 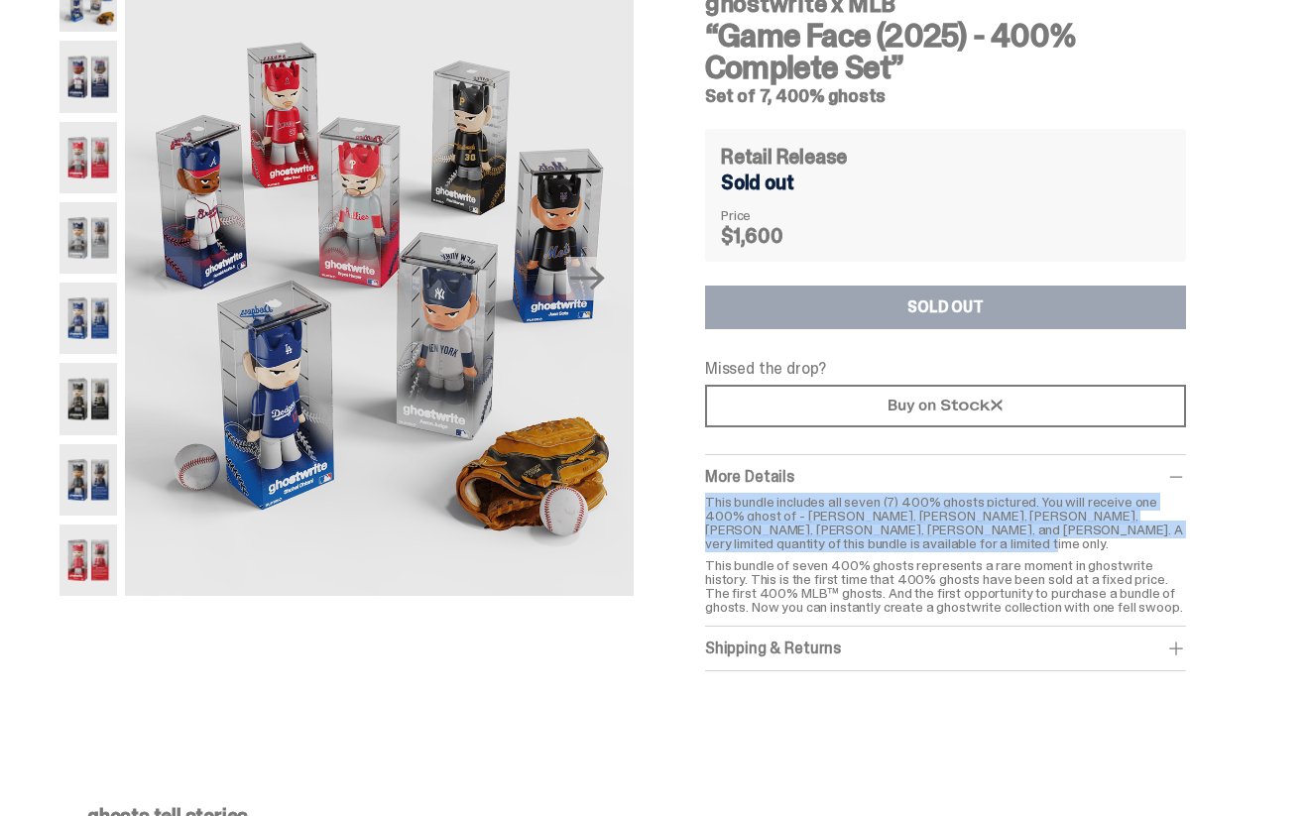 What do you see at coordinates (88, 318) in the screenshot?
I see `img: 05-ghostwrite-mlb-game-face-complete-set-shohei-ohtani.png` at bounding box center [88, 318].